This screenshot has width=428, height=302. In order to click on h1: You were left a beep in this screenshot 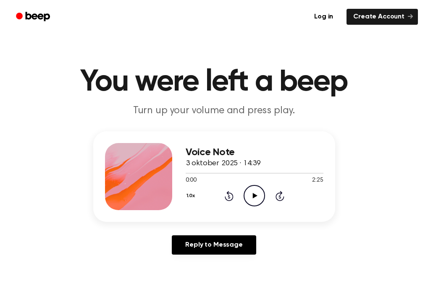, I will do `click(214, 82)`.